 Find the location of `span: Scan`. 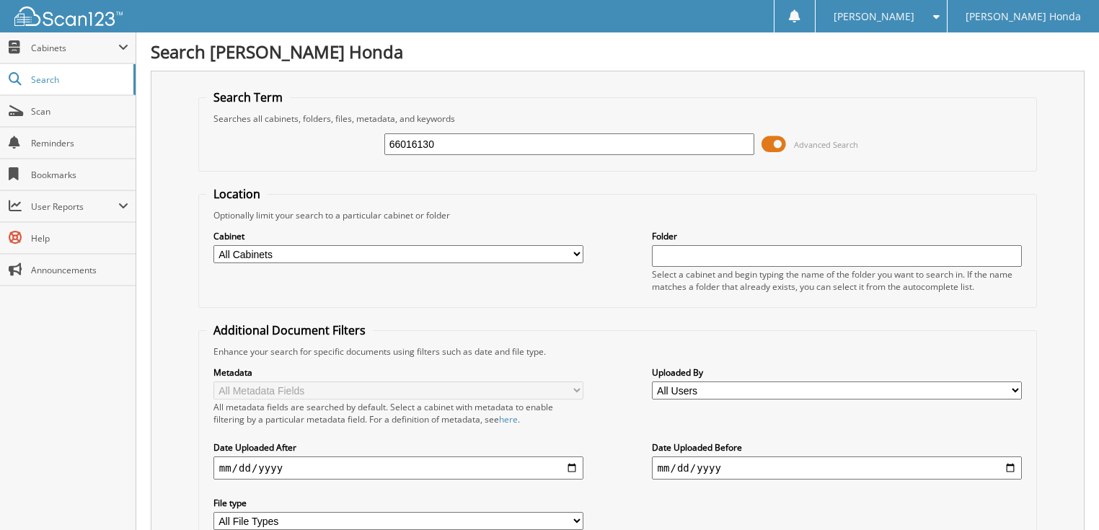

span: Scan is located at coordinates (79, 111).